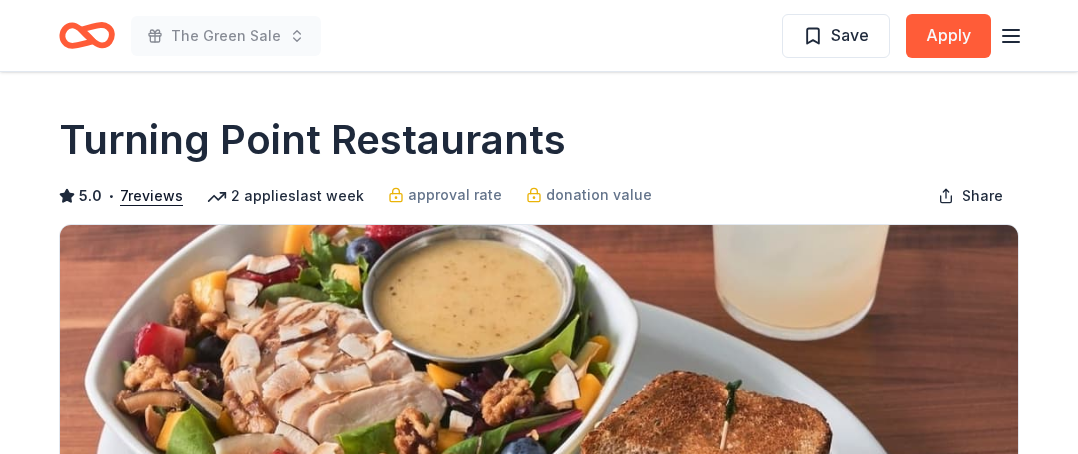 The image size is (1078, 454). Describe the element at coordinates (850, 35) in the screenshot. I see `span: Save` at that location.